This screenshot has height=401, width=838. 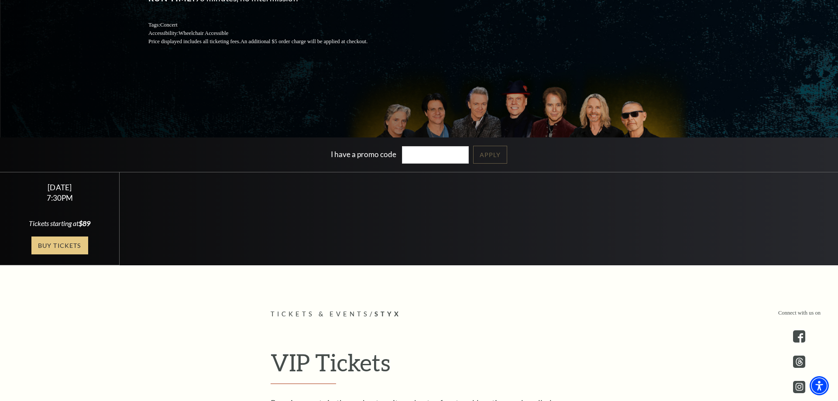 I want to click on span: Styx, so click(x=388, y=314).